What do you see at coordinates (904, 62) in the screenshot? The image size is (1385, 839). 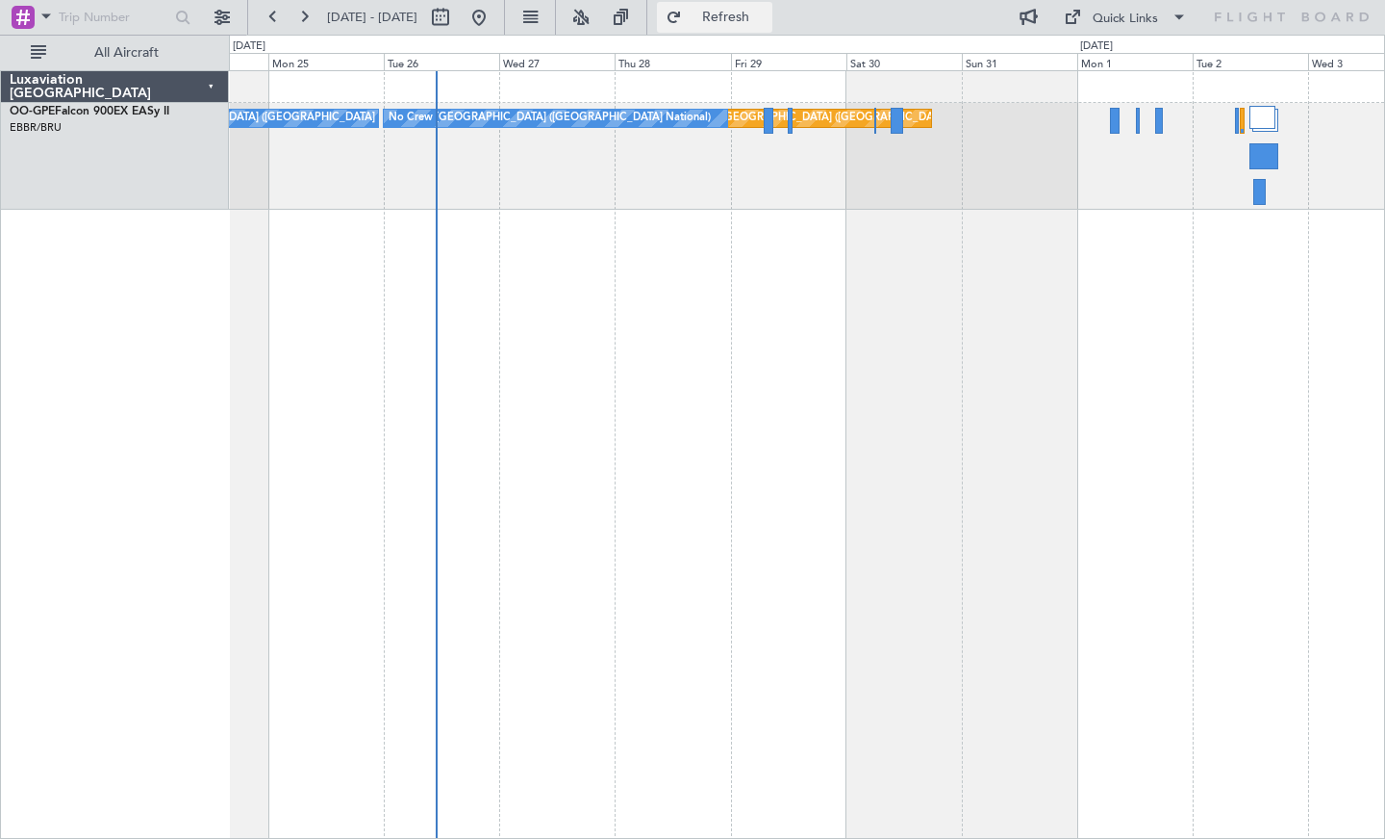 I see `div: Sat 30` at bounding box center [904, 62].